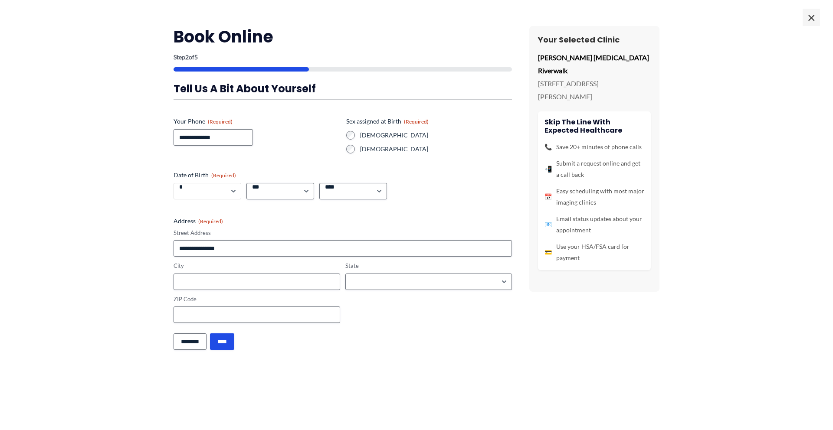 Image resolution: width=833 pixels, height=430 pixels. Describe the element at coordinates (594, 126) in the screenshot. I see `h4: Skip the line with Expected Healthcare` at that location.